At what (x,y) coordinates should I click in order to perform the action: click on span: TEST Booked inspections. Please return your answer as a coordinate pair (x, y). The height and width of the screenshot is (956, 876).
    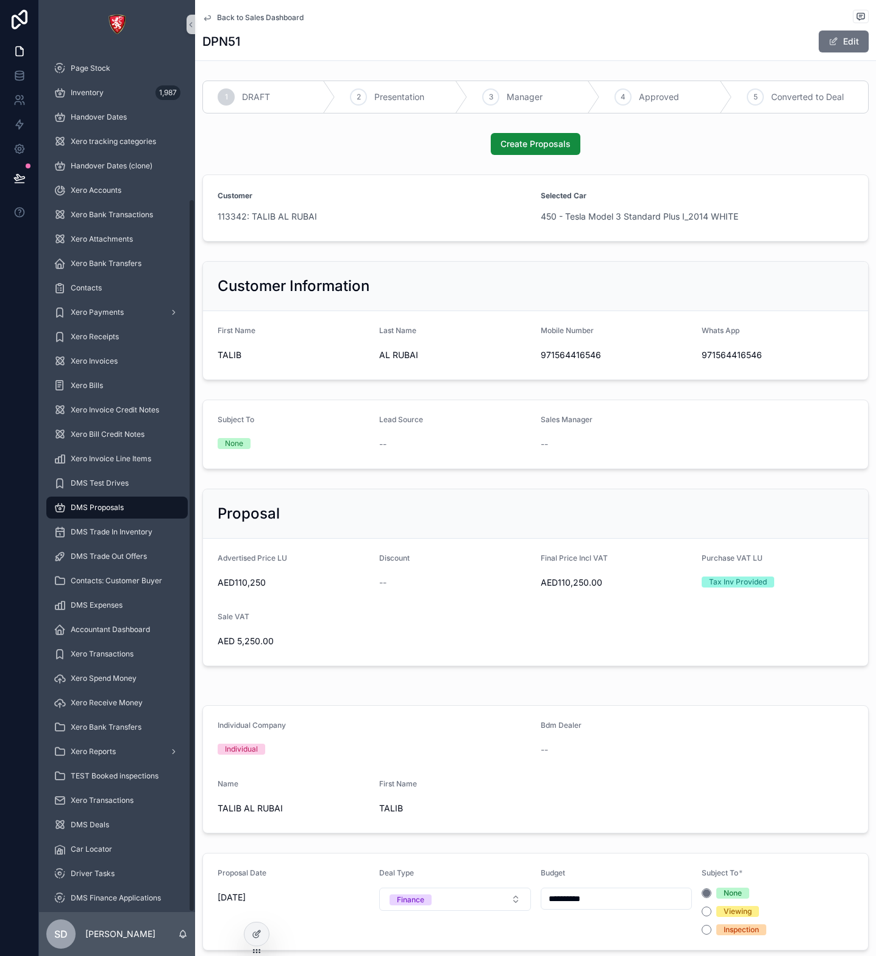
    Looking at the image, I should click on (115, 776).